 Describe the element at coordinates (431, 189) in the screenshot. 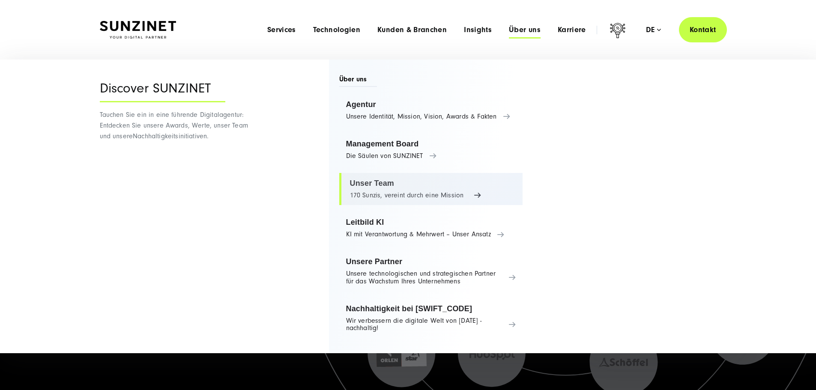

I see `a: Unser Team 170 Sunzis, vereint durch eine Mission` at that location.